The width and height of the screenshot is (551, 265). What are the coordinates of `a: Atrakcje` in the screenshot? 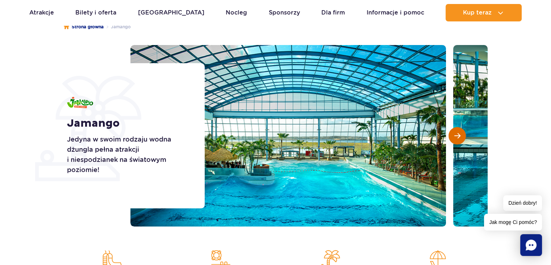 It's located at (42, 13).